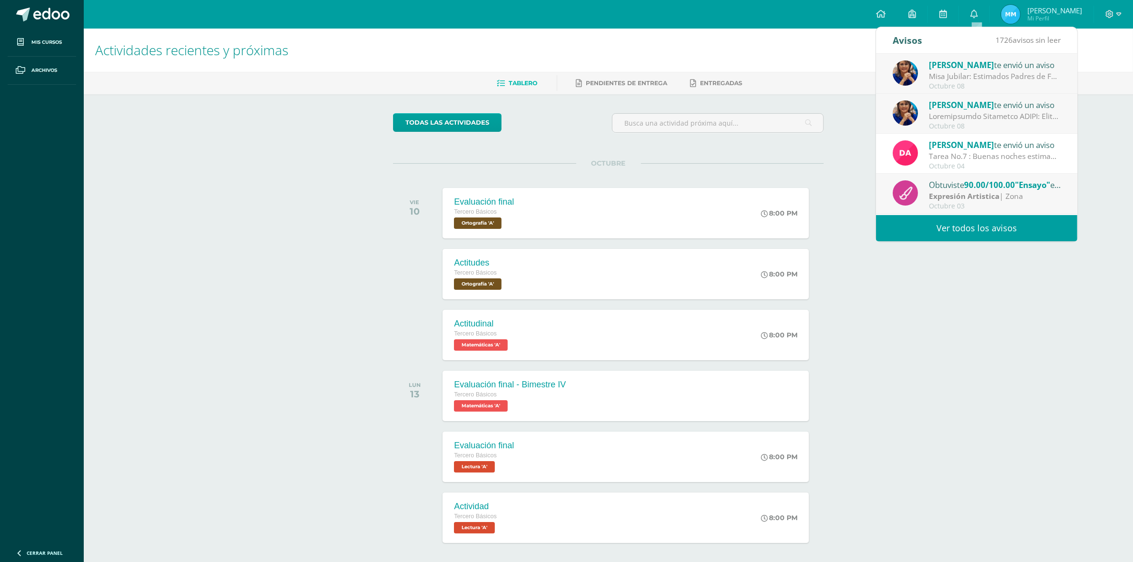 This screenshot has width=1133, height=562. Describe the element at coordinates (44, 70) in the screenshot. I see `span: Archivos` at that location.